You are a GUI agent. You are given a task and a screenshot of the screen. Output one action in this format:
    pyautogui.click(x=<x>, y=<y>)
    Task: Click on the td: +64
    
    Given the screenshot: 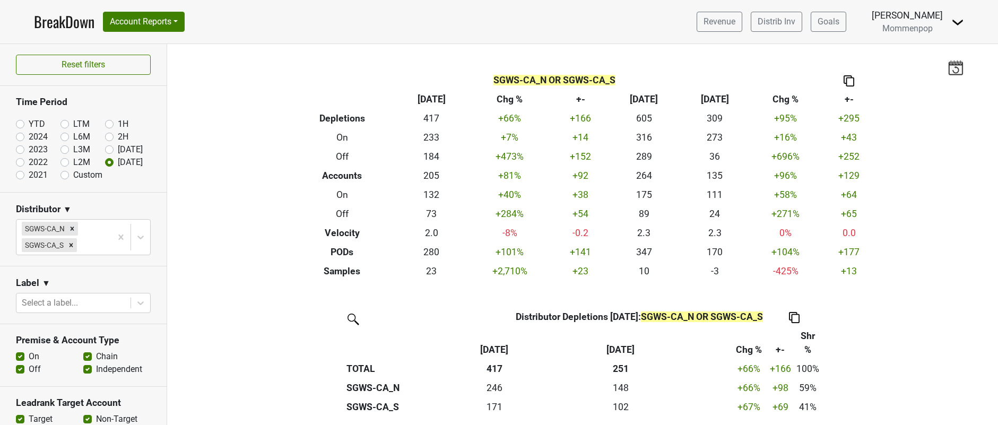 What is the action you would take?
    pyautogui.click(x=849, y=195)
    